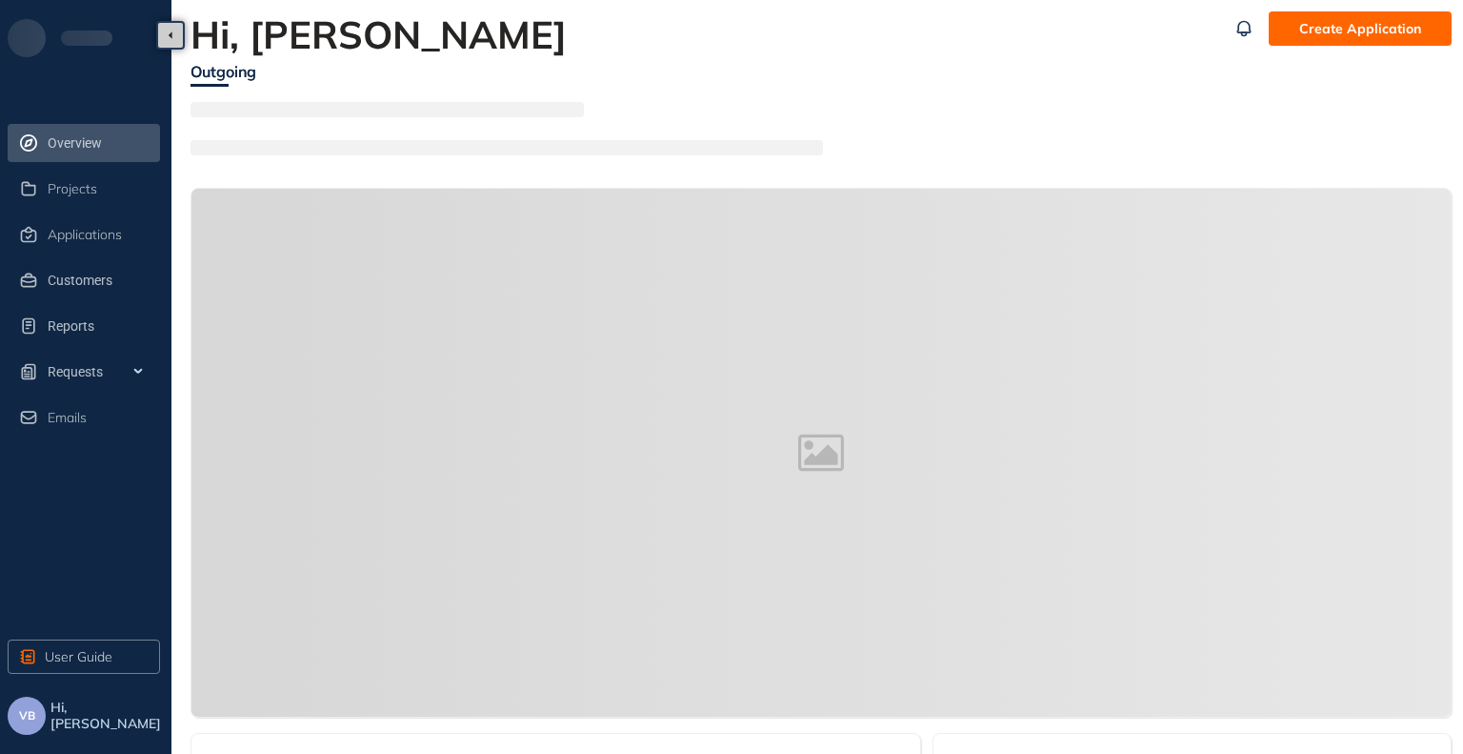  Describe the element at coordinates (102, 372) in the screenshot. I see `span: Requests` at that location.